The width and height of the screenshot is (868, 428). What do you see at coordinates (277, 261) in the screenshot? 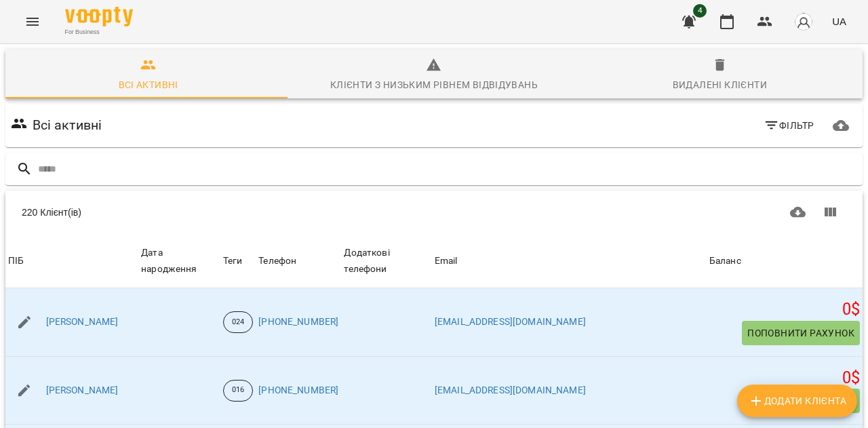
I see `div: Телефон` at bounding box center [277, 261].